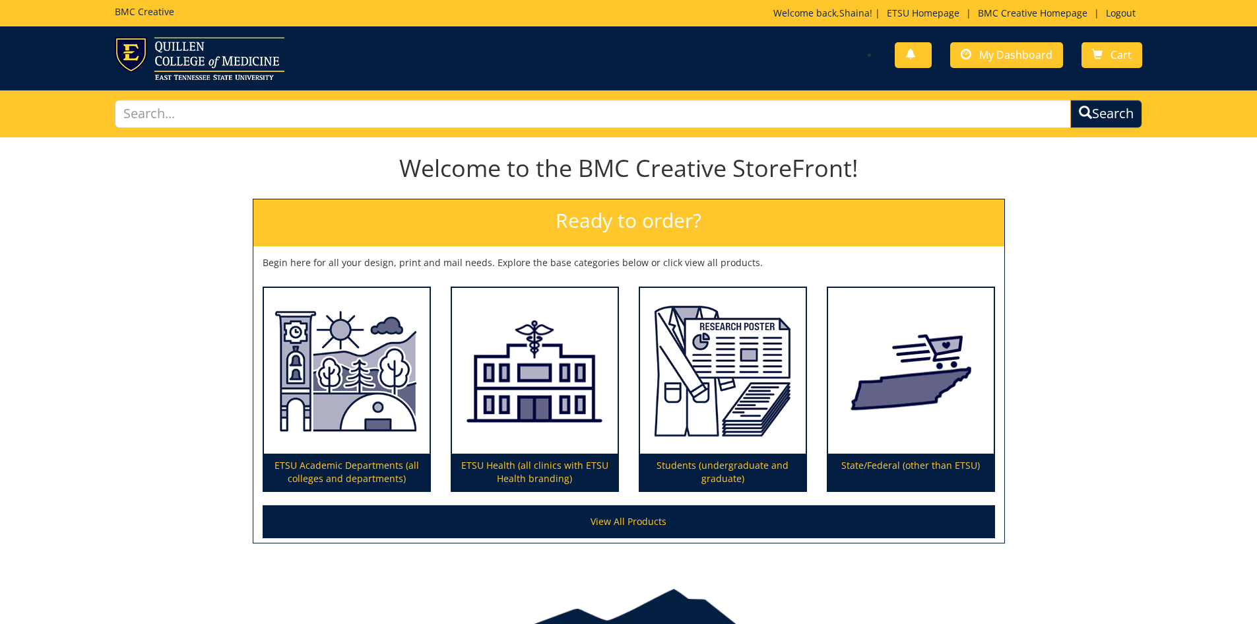 This screenshot has height=624, width=1257. Describe the element at coordinates (346, 371) in the screenshot. I see `img: ETSU Academic Departments (all colleges and departments)` at that location.